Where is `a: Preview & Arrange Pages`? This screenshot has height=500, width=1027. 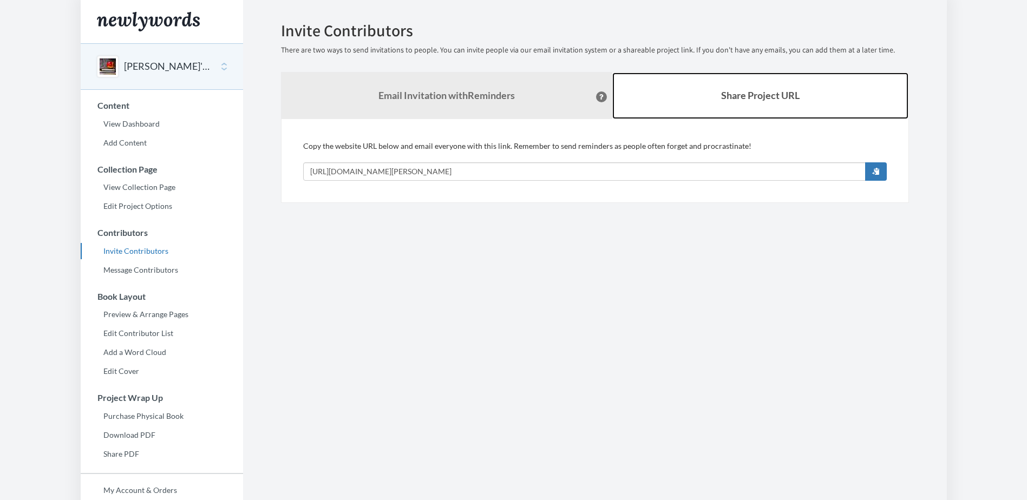
a: Preview & Arrange Pages is located at coordinates (162, 314).